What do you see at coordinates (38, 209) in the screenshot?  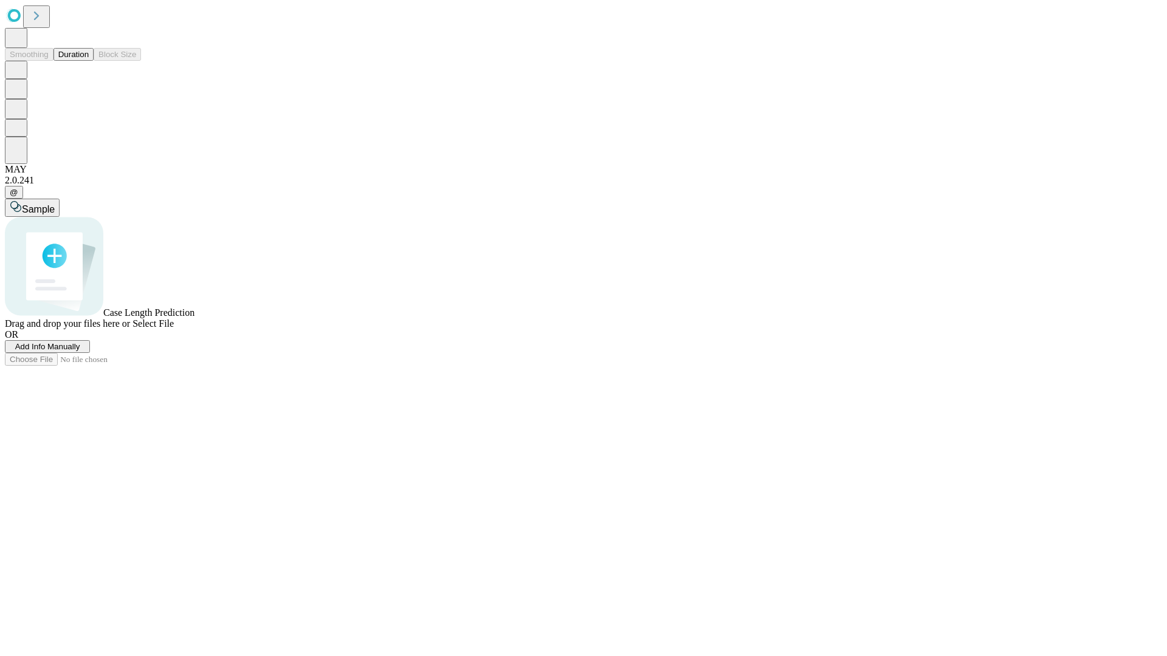 I see `span: Sample` at bounding box center [38, 209].